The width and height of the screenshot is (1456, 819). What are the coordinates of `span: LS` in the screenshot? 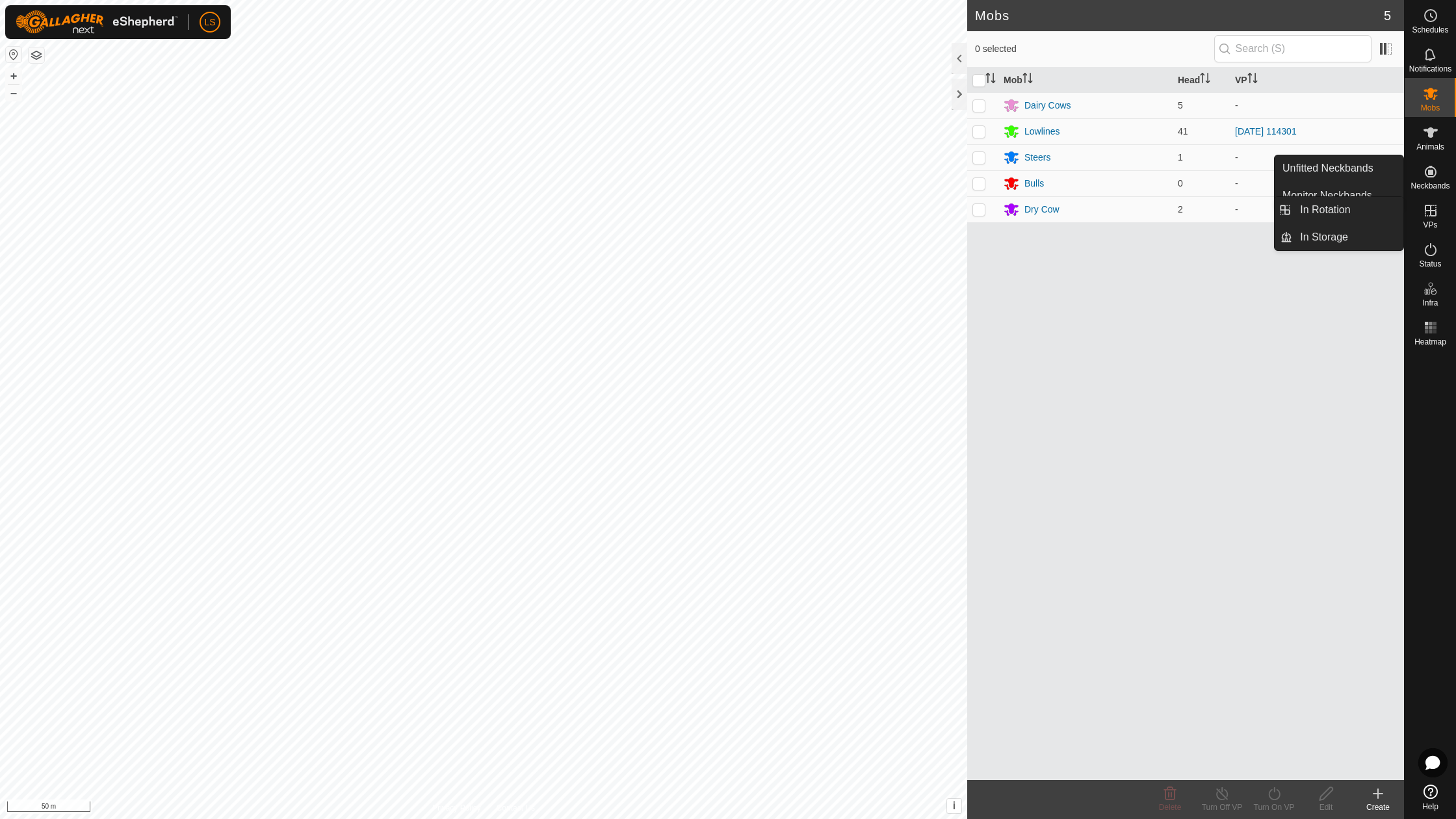 It's located at (210, 23).